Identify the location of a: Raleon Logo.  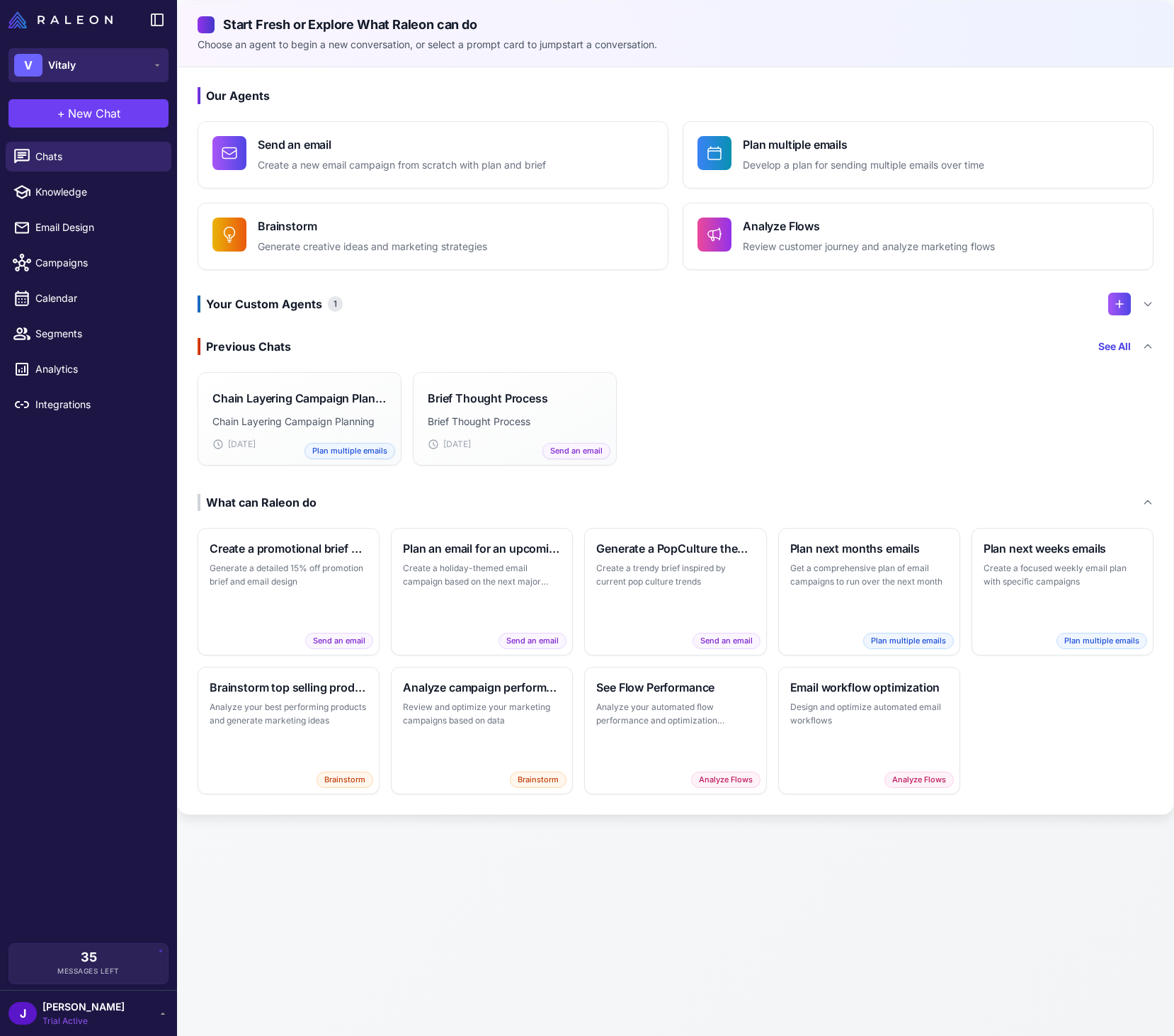
(63, 20).